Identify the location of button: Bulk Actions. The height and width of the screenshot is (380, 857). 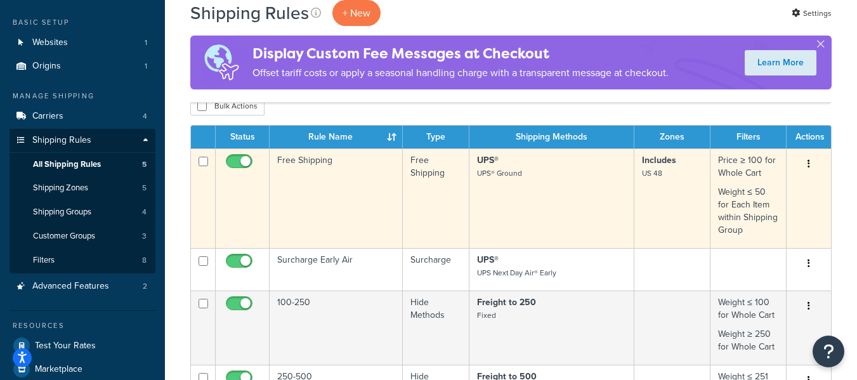
(227, 106).